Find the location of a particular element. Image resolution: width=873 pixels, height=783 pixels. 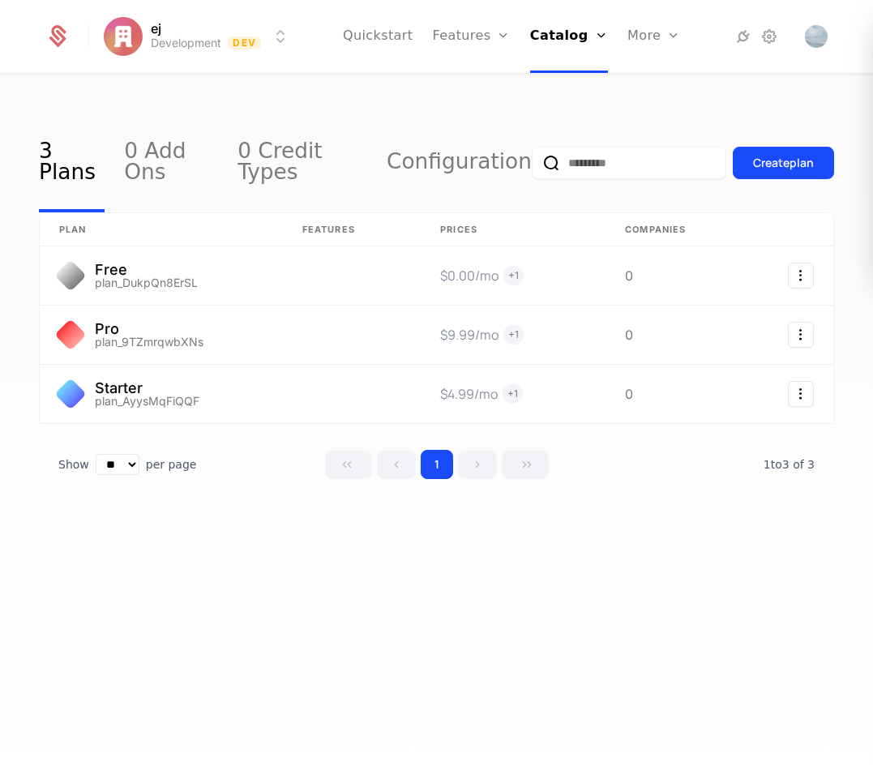

button: Go to first page is located at coordinates (348, 464).